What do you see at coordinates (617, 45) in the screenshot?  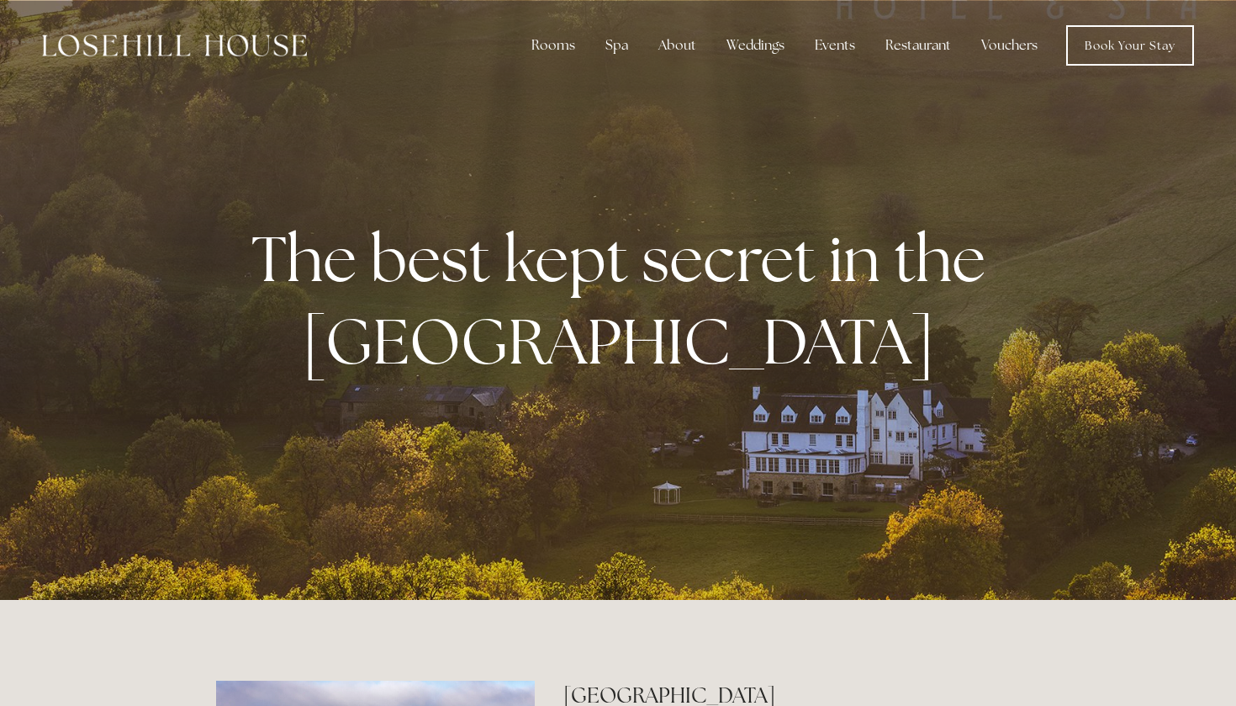 I see `div: Spa` at bounding box center [617, 45].